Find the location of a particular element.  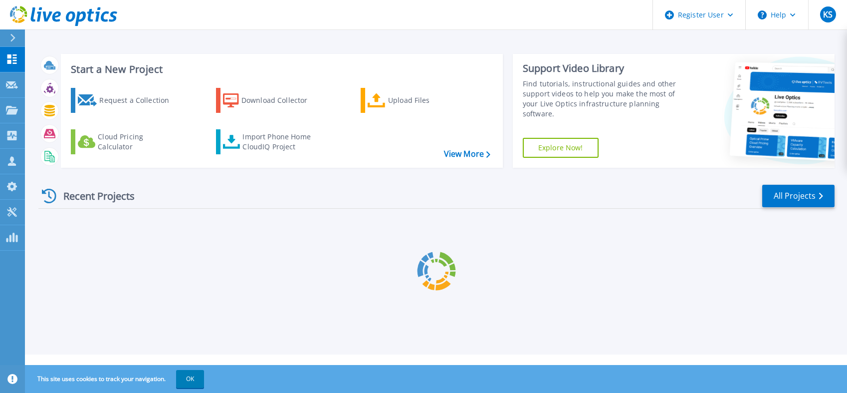

div: Recent Projects is located at coordinates (93, 196).